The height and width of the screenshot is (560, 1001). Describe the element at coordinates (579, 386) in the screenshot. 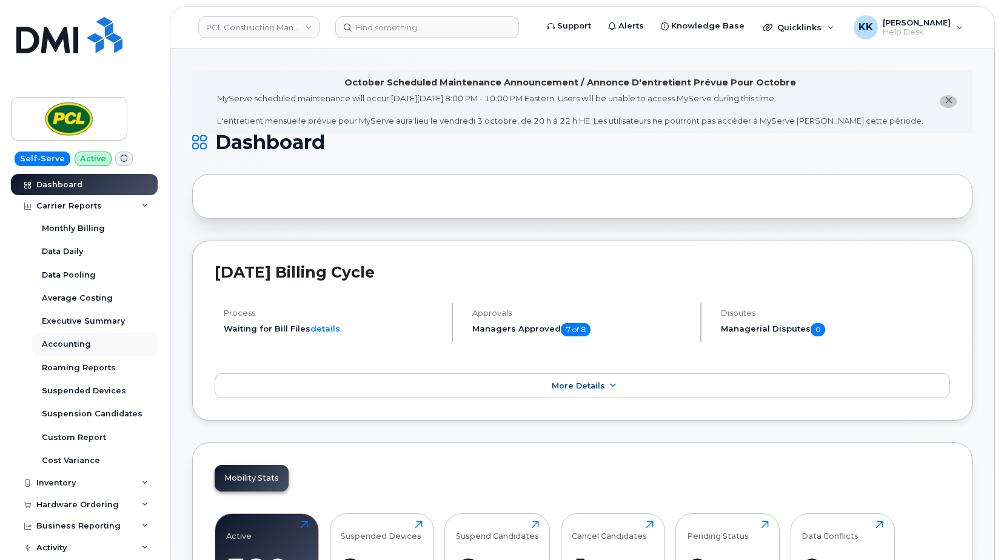

I see `span: More Details` at that location.